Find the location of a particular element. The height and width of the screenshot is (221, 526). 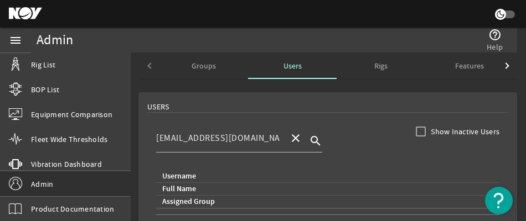

span: BOP List is located at coordinates (45, 90).